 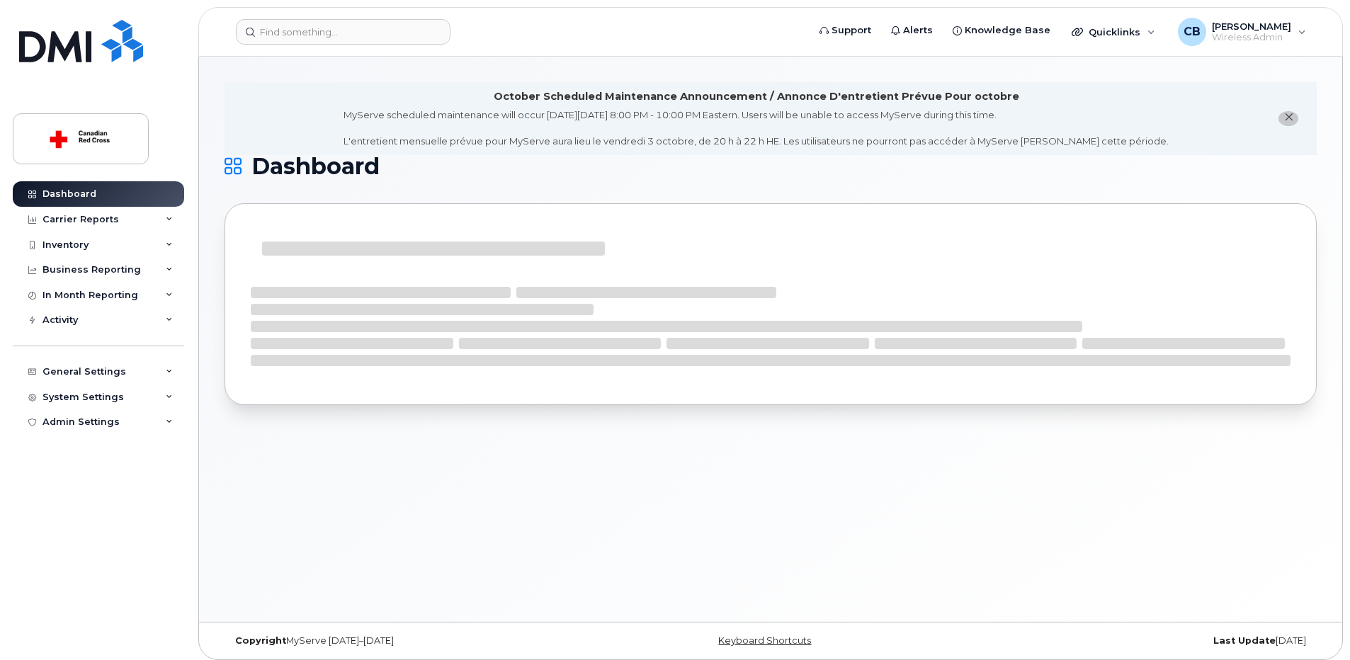 What do you see at coordinates (1288, 118) in the screenshot?
I see `button: close notification` at bounding box center [1288, 118].